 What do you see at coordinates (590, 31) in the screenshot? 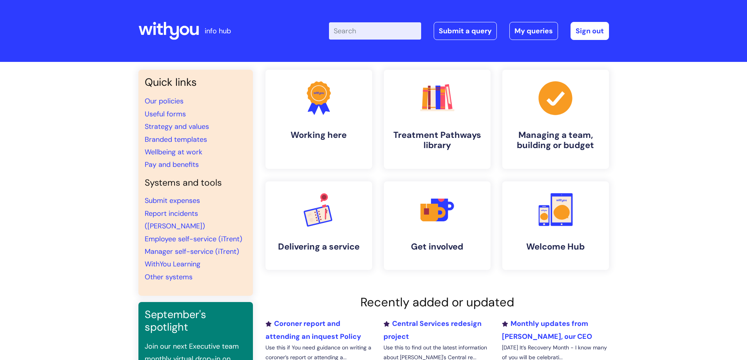
I see `a: Sign out` at bounding box center [590, 31].